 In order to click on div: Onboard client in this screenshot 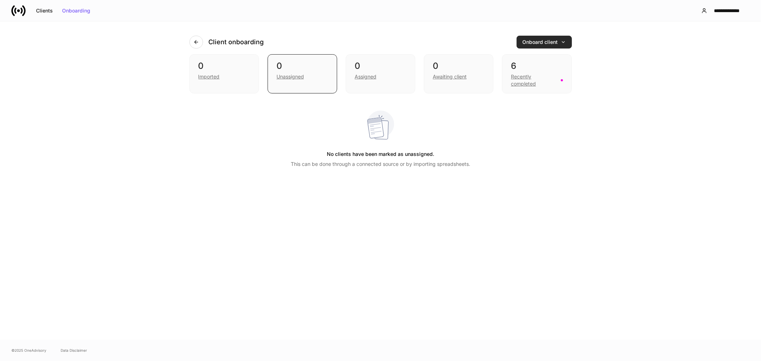, I will do `click(544, 42)`.